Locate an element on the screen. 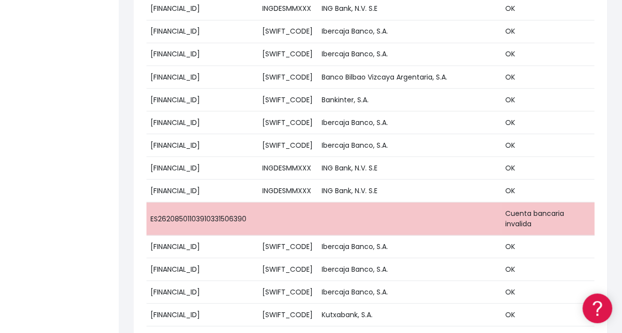 Image resolution: width=622 pixels, height=333 pixels. td: Banco Bilbao Vizcaya Argentaria, S.A. is located at coordinates (409, 77).